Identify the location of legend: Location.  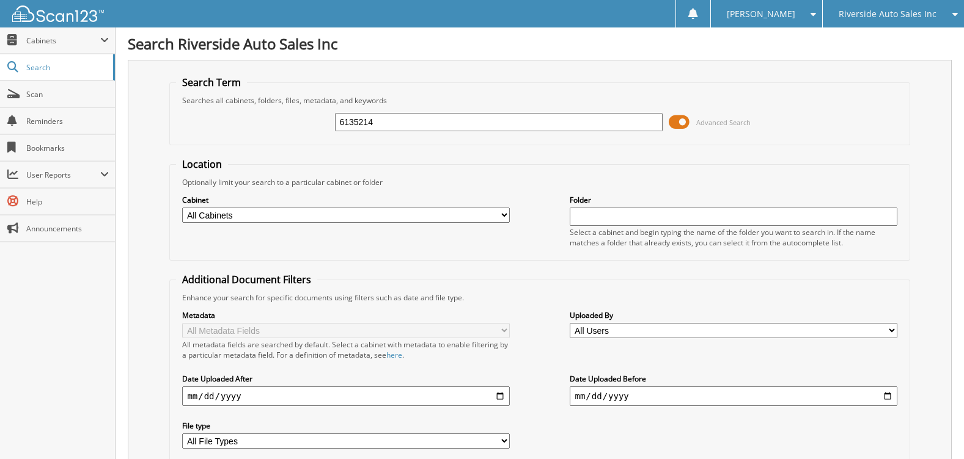
(202, 164).